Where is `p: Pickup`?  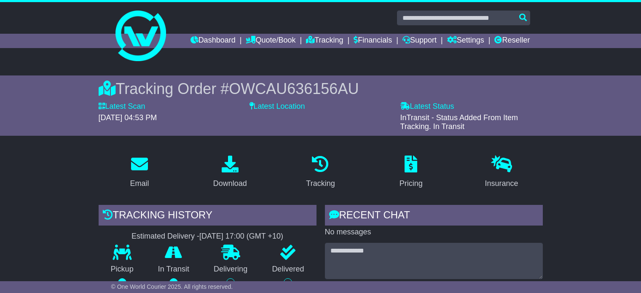 p: Pickup is located at coordinates (122, 269).